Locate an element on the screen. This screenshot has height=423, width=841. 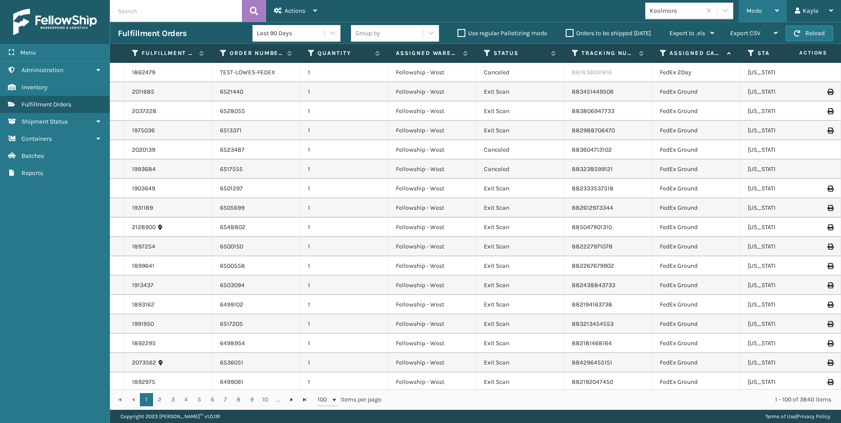
a: 9 is located at coordinates (252, 400).